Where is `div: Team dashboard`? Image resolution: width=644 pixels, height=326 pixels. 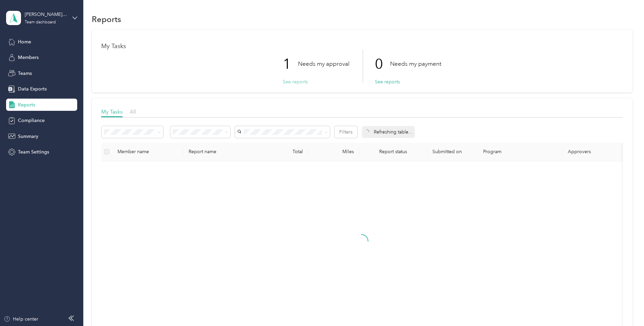 div: Team dashboard is located at coordinates (40, 22).